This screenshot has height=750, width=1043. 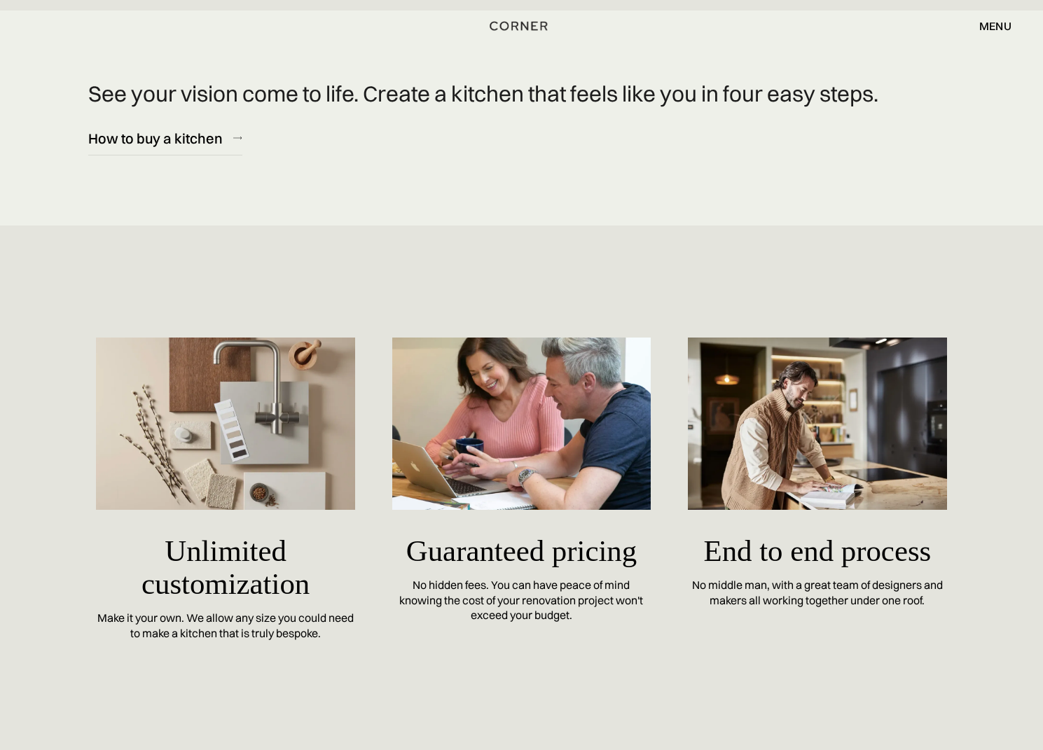 What do you see at coordinates (817, 592) in the screenshot?
I see `div: No middle man, with a great team of designers and makers all working together under one roof.` at bounding box center [817, 592].